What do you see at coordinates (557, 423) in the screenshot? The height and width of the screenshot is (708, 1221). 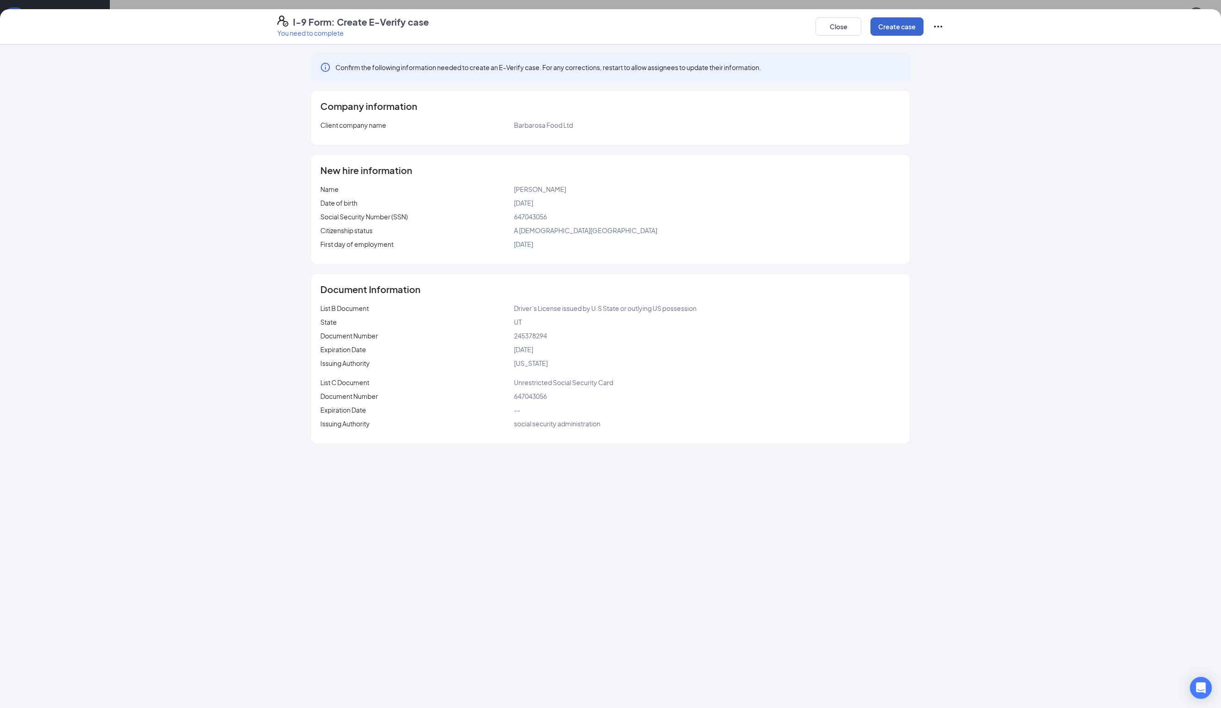 I see `span: social security administration` at bounding box center [557, 423].